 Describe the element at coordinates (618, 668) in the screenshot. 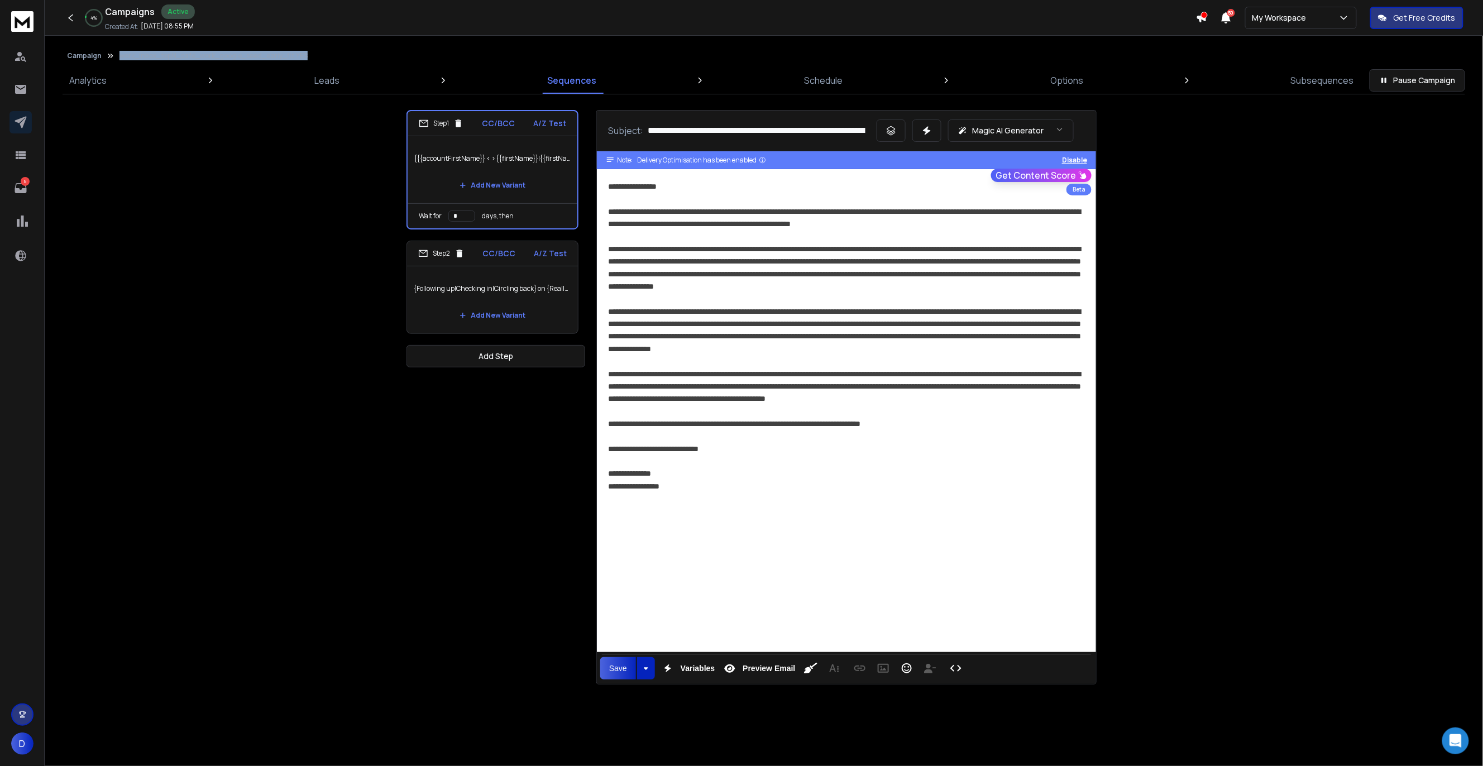

I see `div: Save` at that location.